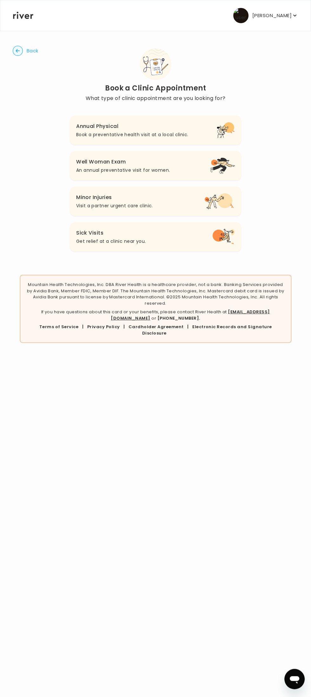 The width and height of the screenshot is (311, 697). I want to click on a: Terms of Service, so click(59, 326).